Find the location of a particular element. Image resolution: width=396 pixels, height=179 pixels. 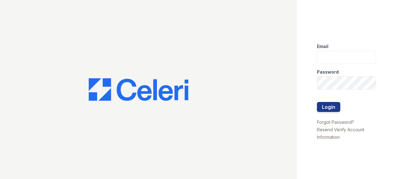

a: Forgot Password? is located at coordinates (335, 122).